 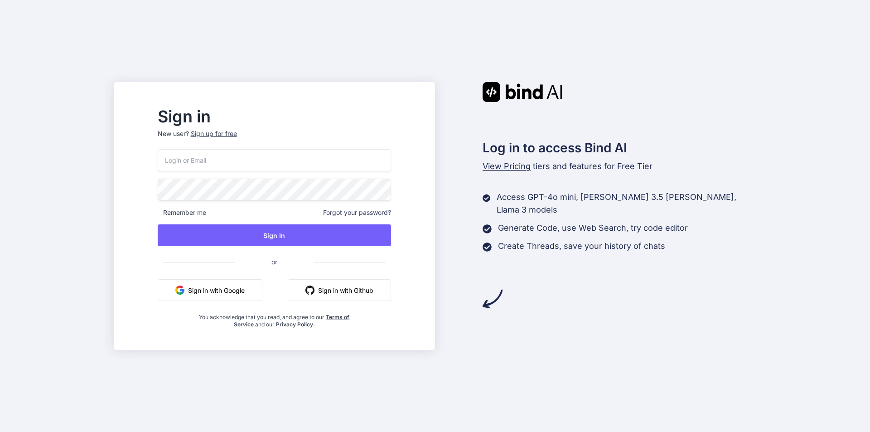 What do you see at coordinates (274, 160) in the screenshot?
I see `input: Login or Email` at bounding box center [274, 160].